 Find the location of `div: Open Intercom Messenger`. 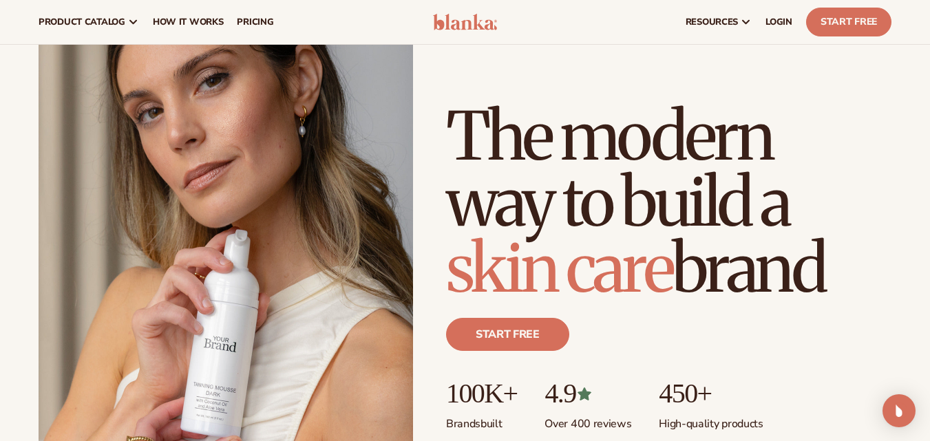

div: Open Intercom Messenger is located at coordinates (899, 411).